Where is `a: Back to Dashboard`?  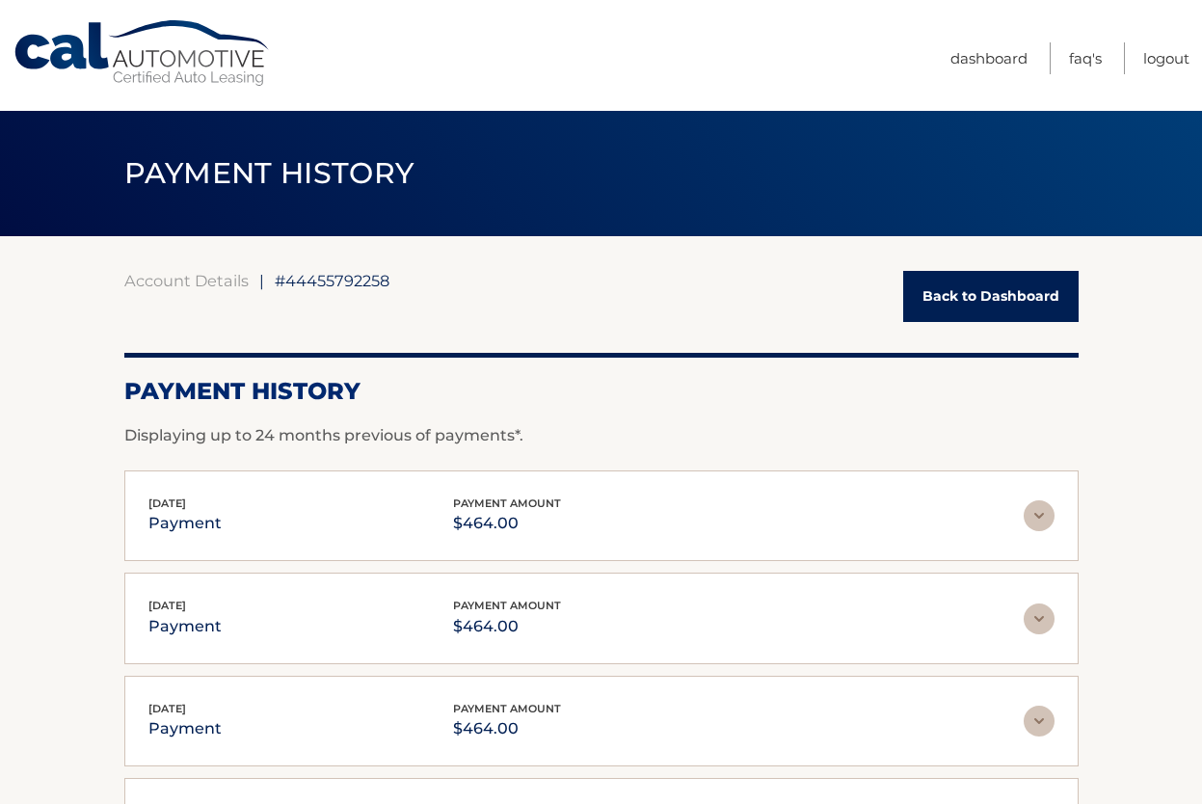
a: Back to Dashboard is located at coordinates (991, 296).